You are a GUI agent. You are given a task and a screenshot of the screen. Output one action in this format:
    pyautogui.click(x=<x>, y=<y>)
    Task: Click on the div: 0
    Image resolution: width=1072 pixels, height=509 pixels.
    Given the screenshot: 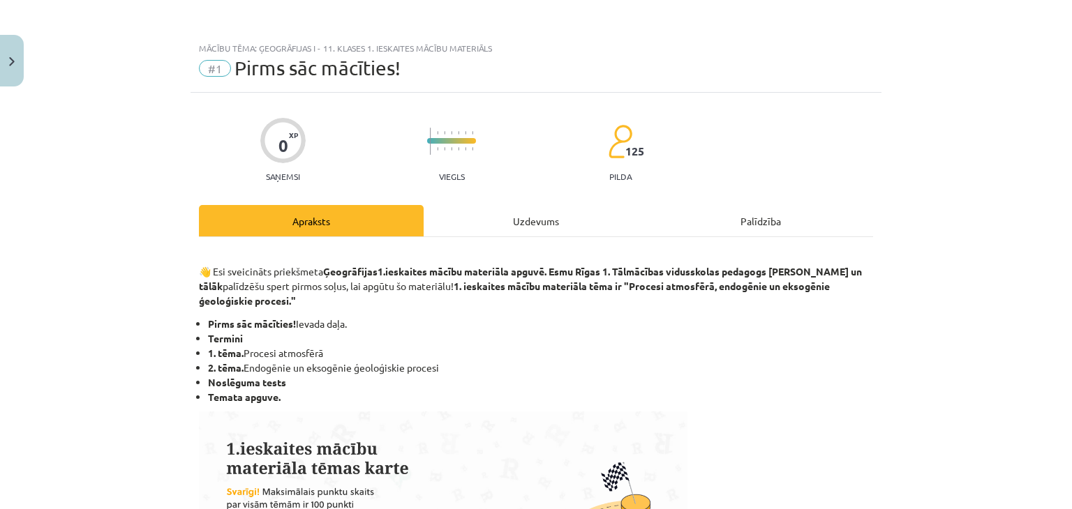 What is the action you would take?
    pyautogui.click(x=283, y=146)
    